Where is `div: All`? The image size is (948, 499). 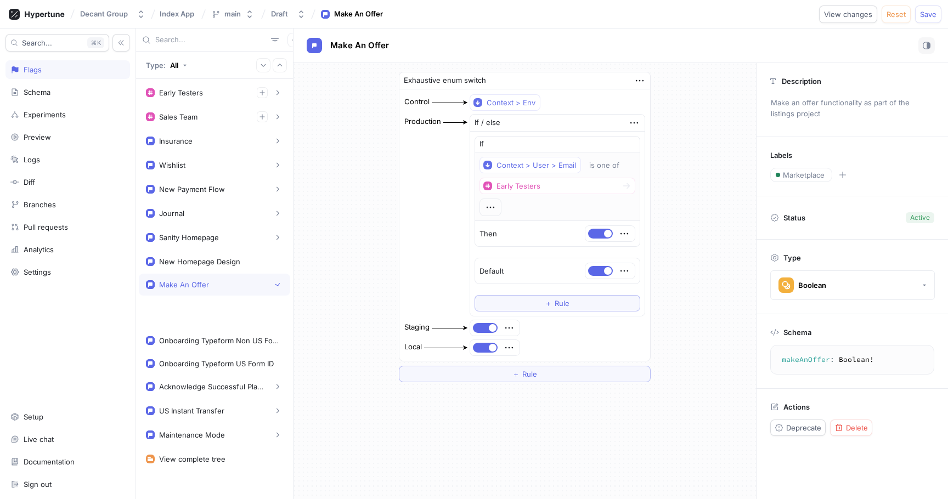
div: All is located at coordinates (174, 65).